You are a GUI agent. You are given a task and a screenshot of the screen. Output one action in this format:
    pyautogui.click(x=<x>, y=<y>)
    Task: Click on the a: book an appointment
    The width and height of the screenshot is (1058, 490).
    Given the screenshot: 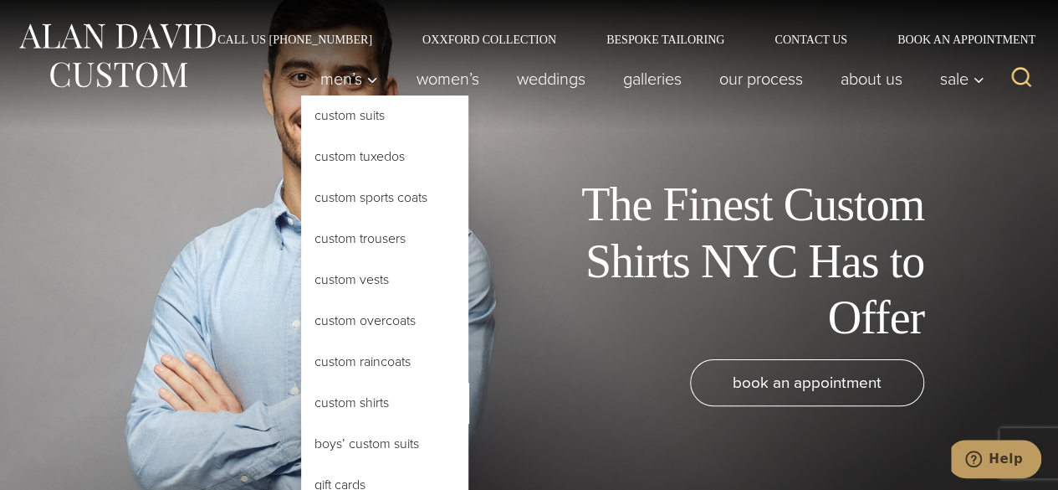 What is the action you would take?
    pyautogui.click(x=807, y=382)
    